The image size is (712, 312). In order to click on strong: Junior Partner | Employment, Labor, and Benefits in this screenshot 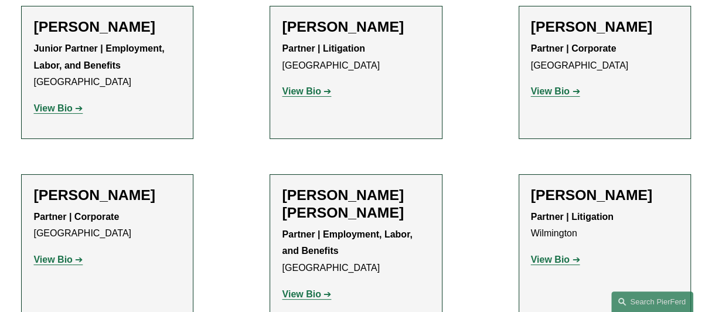, I will do `click(100, 57)`.